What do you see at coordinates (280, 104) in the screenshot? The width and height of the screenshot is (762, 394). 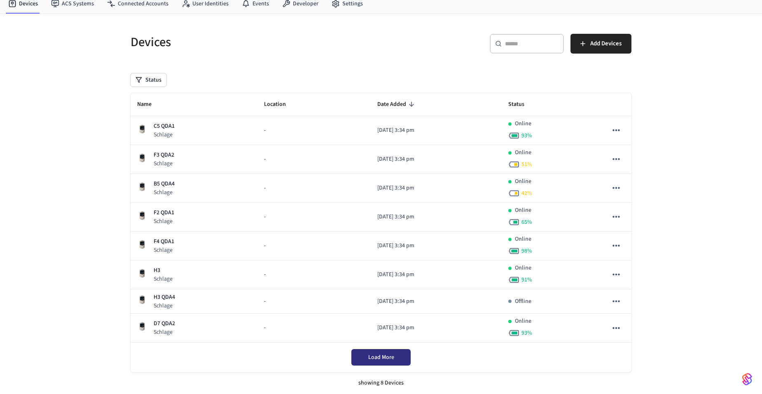 I see `span: Location` at bounding box center [280, 104].